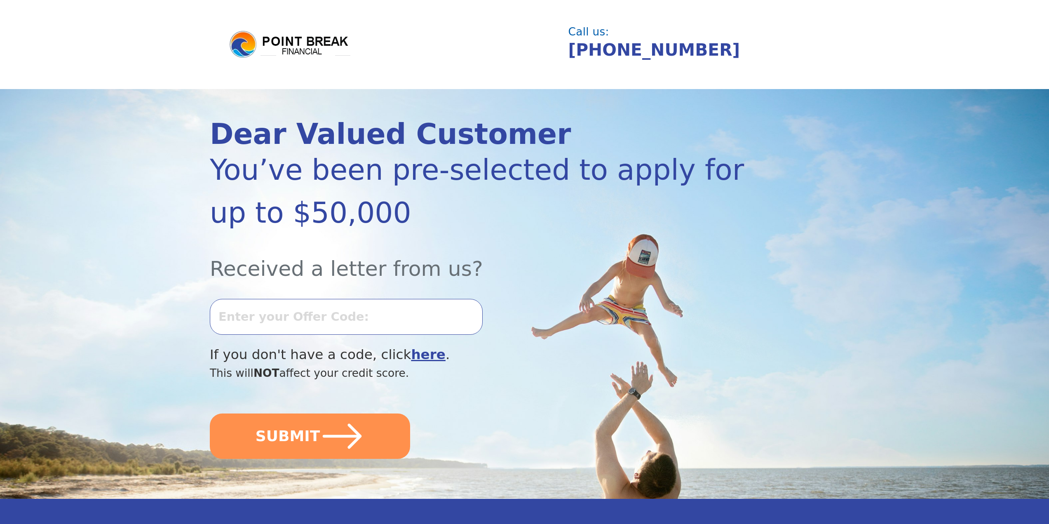 The image size is (1049, 524). Describe the element at coordinates (477, 354) in the screenshot. I see `div: If you don't have a code, click .` at that location.